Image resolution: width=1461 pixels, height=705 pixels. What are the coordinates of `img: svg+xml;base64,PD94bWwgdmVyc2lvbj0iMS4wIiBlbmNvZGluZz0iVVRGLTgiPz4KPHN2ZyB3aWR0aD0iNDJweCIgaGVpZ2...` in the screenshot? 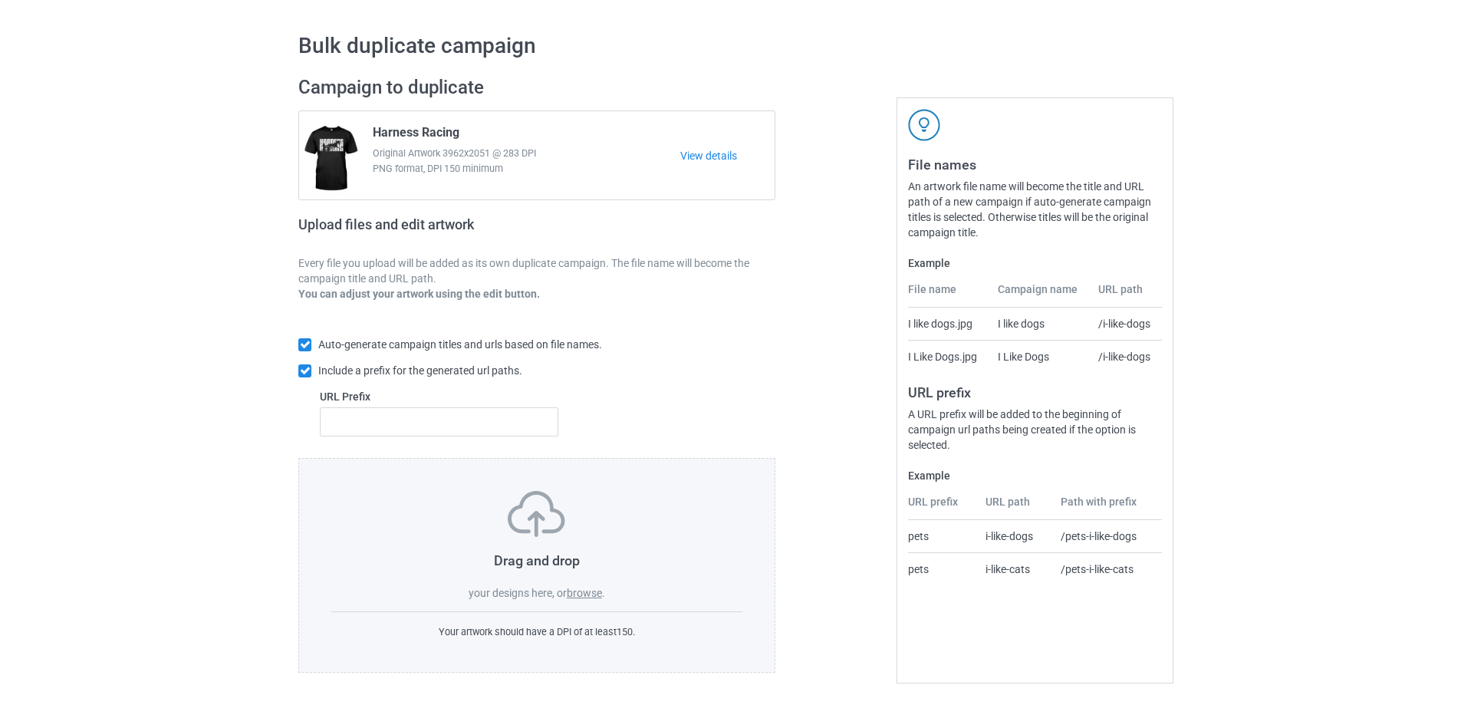 It's located at (924, 125).